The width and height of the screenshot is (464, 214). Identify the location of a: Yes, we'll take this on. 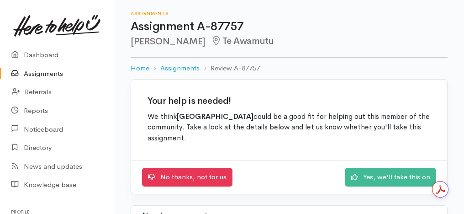
(390, 177).